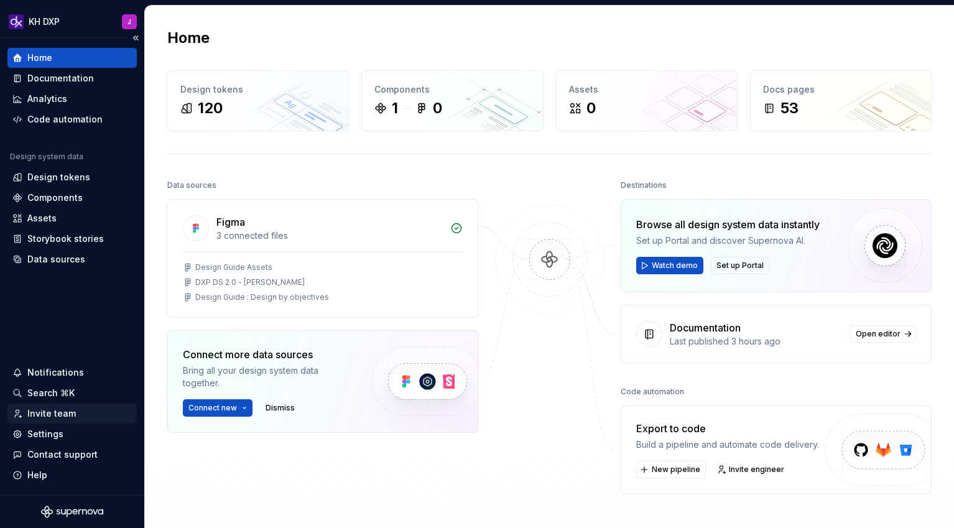 The image size is (954, 528). I want to click on a: Open editor, so click(883, 334).